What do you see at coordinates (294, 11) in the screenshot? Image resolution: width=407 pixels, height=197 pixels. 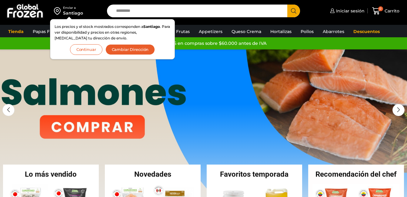 I see `button: Search button` at bounding box center [294, 11].